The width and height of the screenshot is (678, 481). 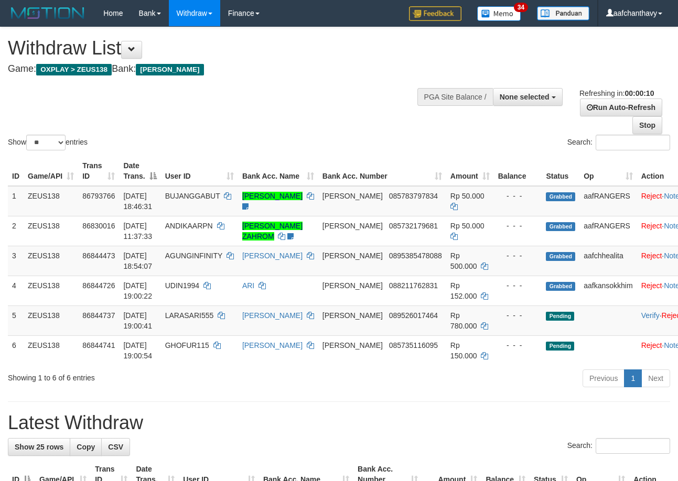 What do you see at coordinates (650, 316) in the screenshot?
I see `a: Verify` at bounding box center [650, 316].